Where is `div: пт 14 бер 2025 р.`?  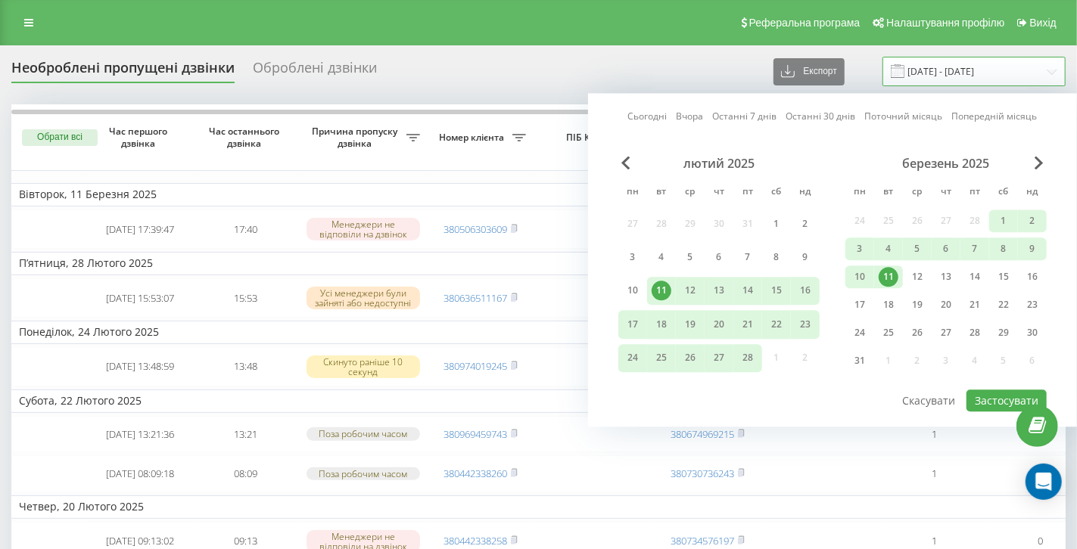
div: пт 14 бер 2025 р. is located at coordinates (975, 277).